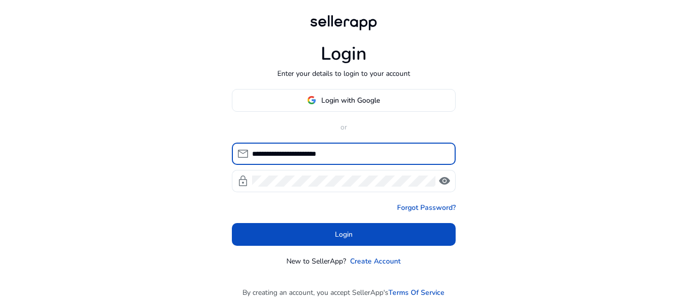 The width and height of the screenshot is (687, 307). What do you see at coordinates (316, 261) in the screenshot?
I see `p: New to SellerApp?` at bounding box center [316, 261].